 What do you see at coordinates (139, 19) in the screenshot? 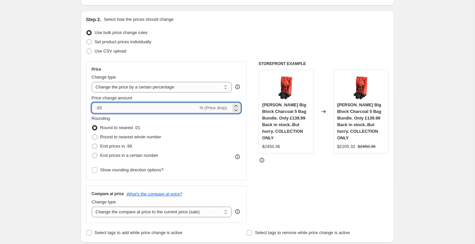
I see `p: Select how the prices should change` at bounding box center [139, 19].